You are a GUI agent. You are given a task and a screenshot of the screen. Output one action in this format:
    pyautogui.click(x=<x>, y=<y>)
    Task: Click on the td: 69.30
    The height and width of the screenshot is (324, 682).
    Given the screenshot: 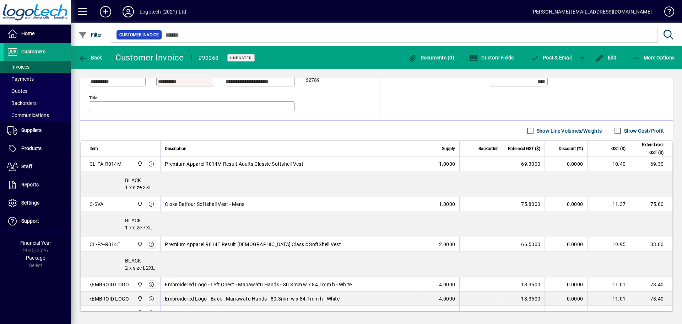 What is the action you would take?
    pyautogui.click(x=651, y=164)
    